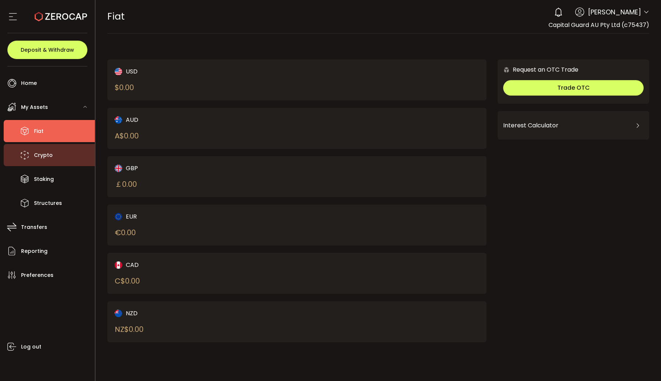 Image resolution: width=661 pixels, height=381 pixels. I want to click on div: A$ 0.00, so click(127, 136).